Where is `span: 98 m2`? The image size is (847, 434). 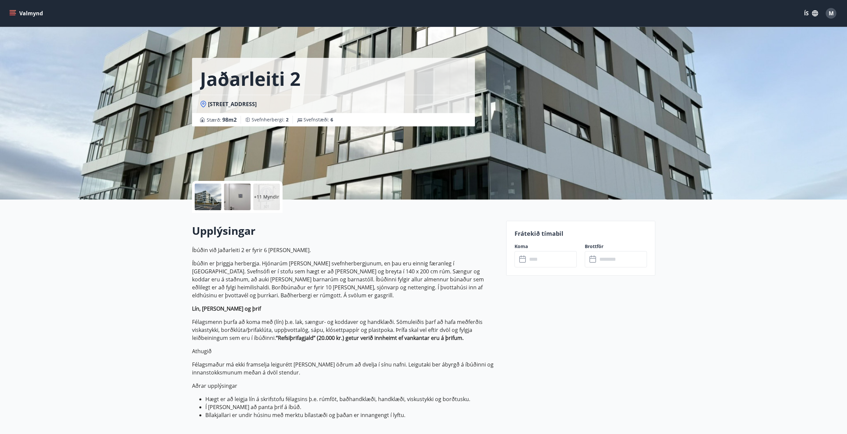
span: 98 m2 is located at coordinates (229, 120).